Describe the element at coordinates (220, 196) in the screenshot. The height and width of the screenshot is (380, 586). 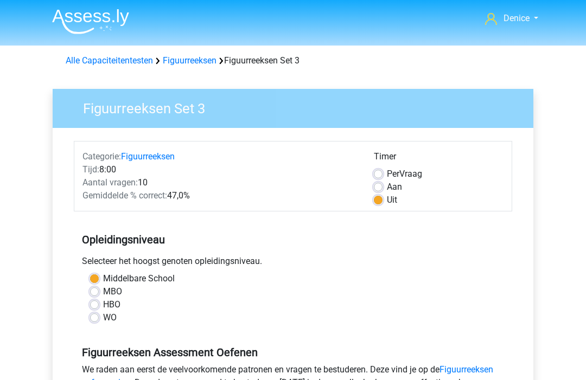
I see `div: 47,0%` at that location.